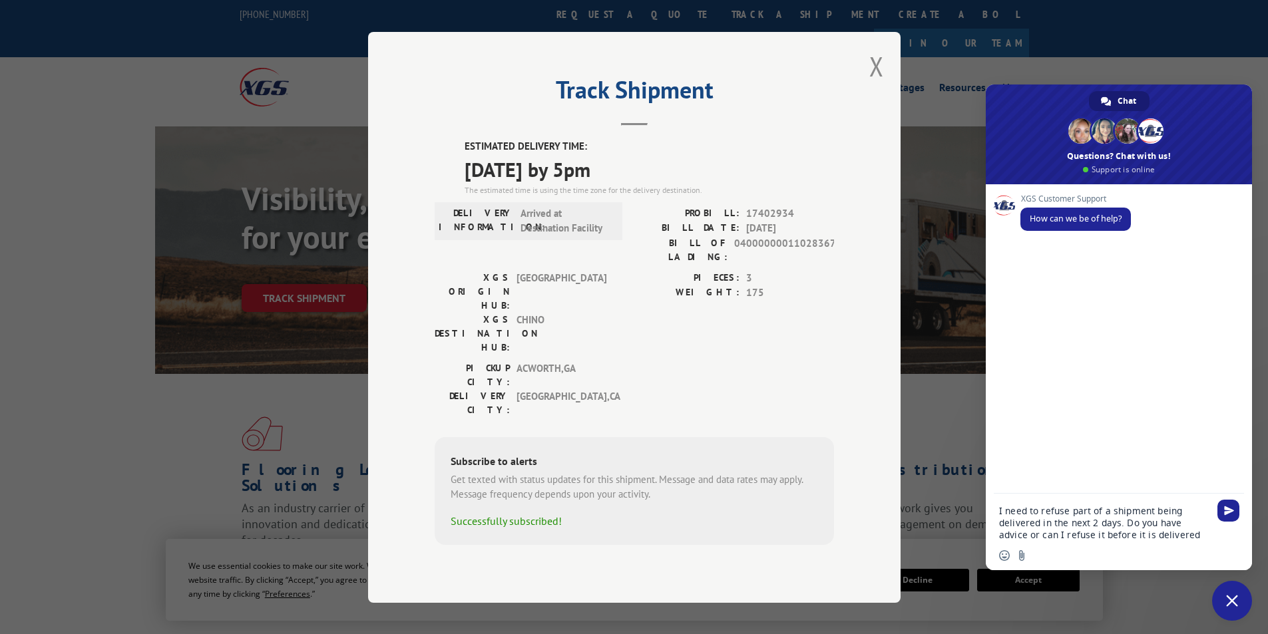  I want to click on span: 175, so click(790, 293).